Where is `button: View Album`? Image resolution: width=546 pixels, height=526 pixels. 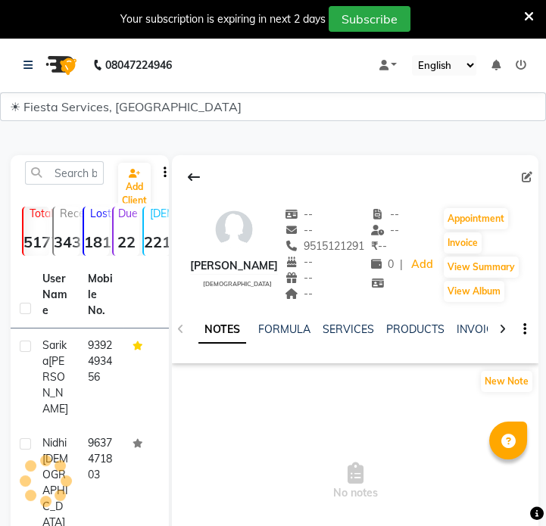
button: View Album is located at coordinates (474, 291).